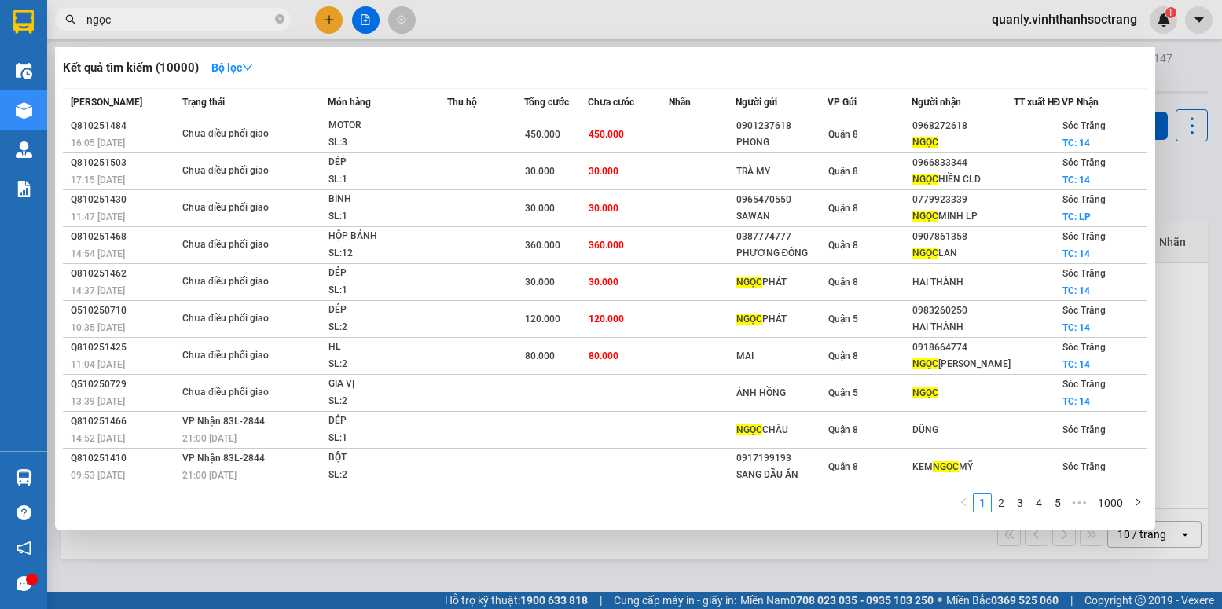 The image size is (1222, 609). What do you see at coordinates (1138, 503) in the screenshot?
I see `li: Next Page` at bounding box center [1138, 503].